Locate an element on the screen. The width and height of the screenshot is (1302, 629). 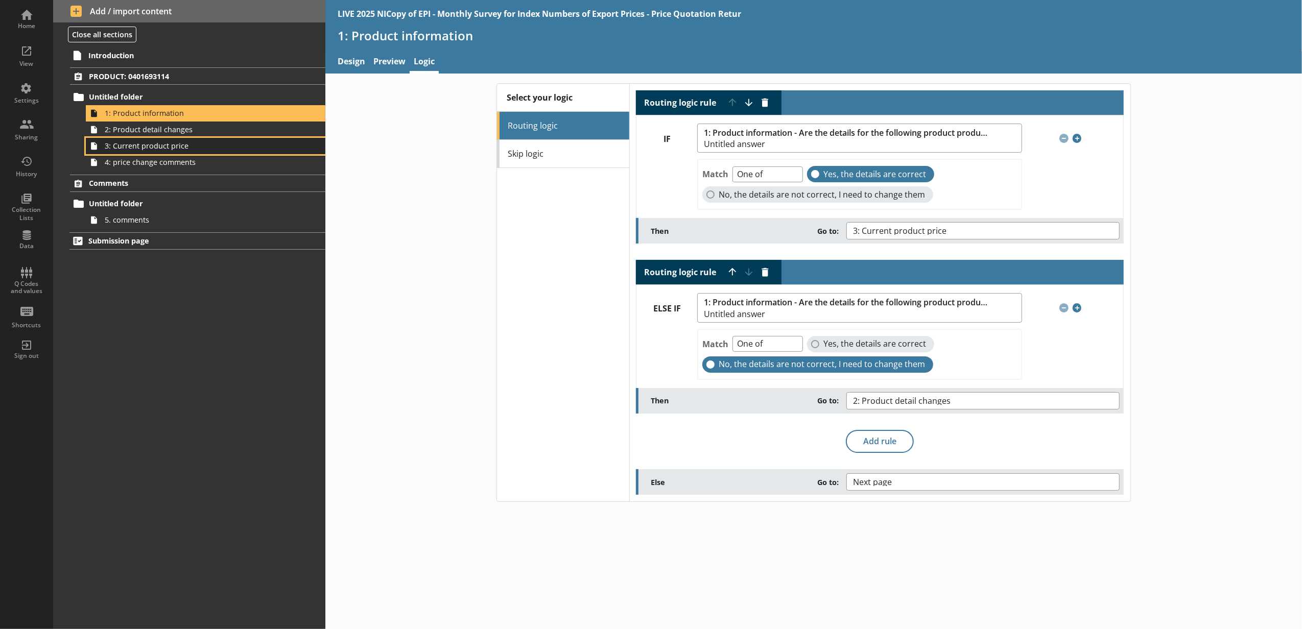
a: Introduction is located at coordinates (197, 55).